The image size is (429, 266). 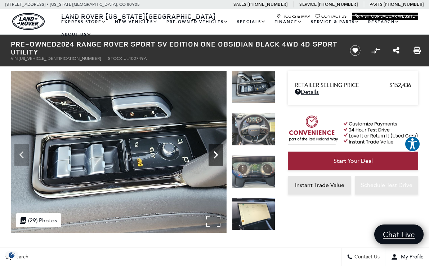 I want to click on a: Start Your Deal, so click(x=353, y=161).